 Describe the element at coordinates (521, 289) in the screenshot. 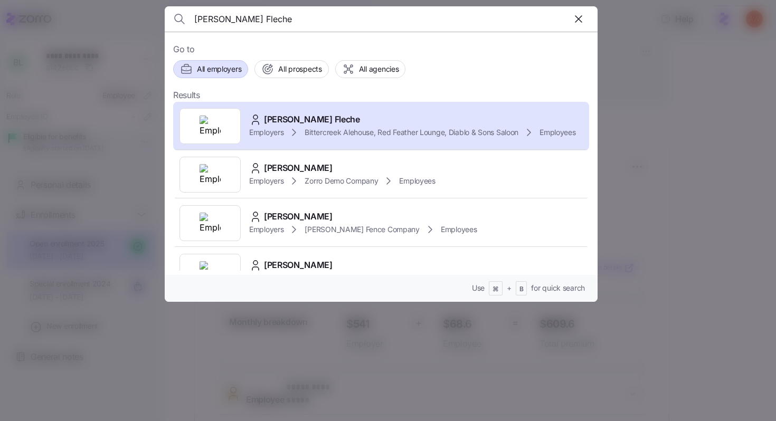

I see `span: B` at that location.